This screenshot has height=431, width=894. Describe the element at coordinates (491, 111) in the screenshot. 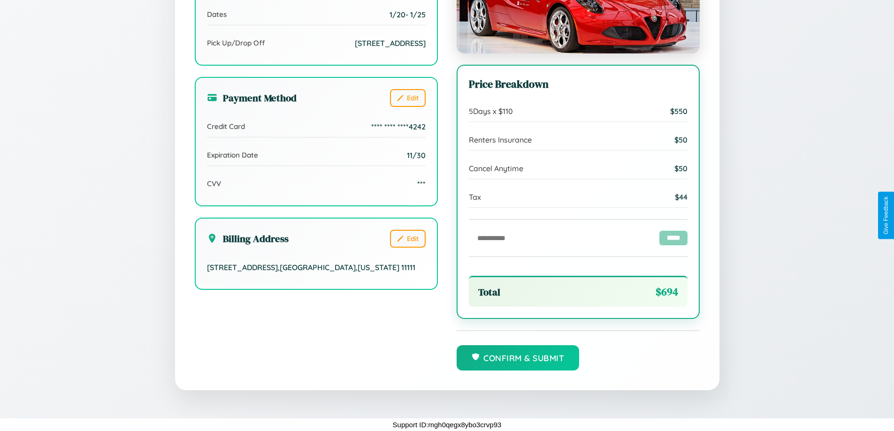

I see `span: 5 Days x $ 110` at that location.